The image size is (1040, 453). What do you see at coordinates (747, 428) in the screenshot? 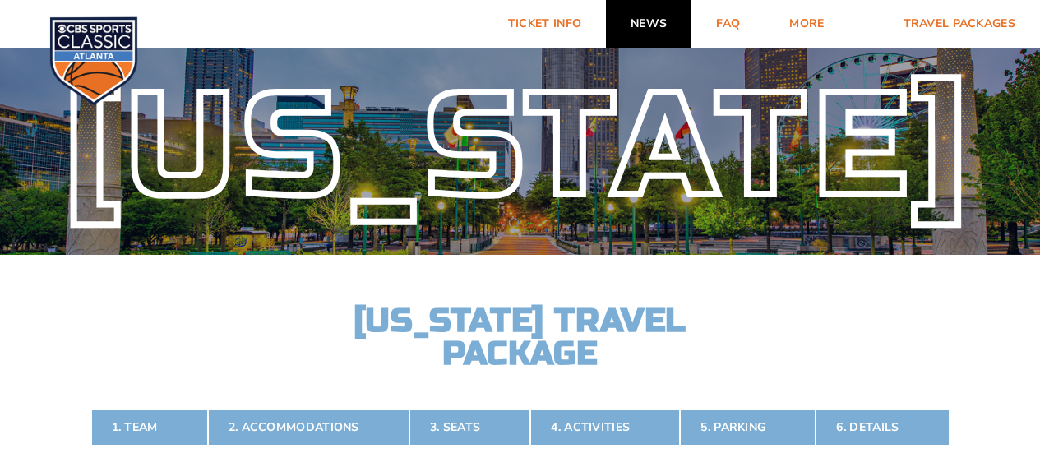
I see `a: 5. Parking` at bounding box center [747, 428].